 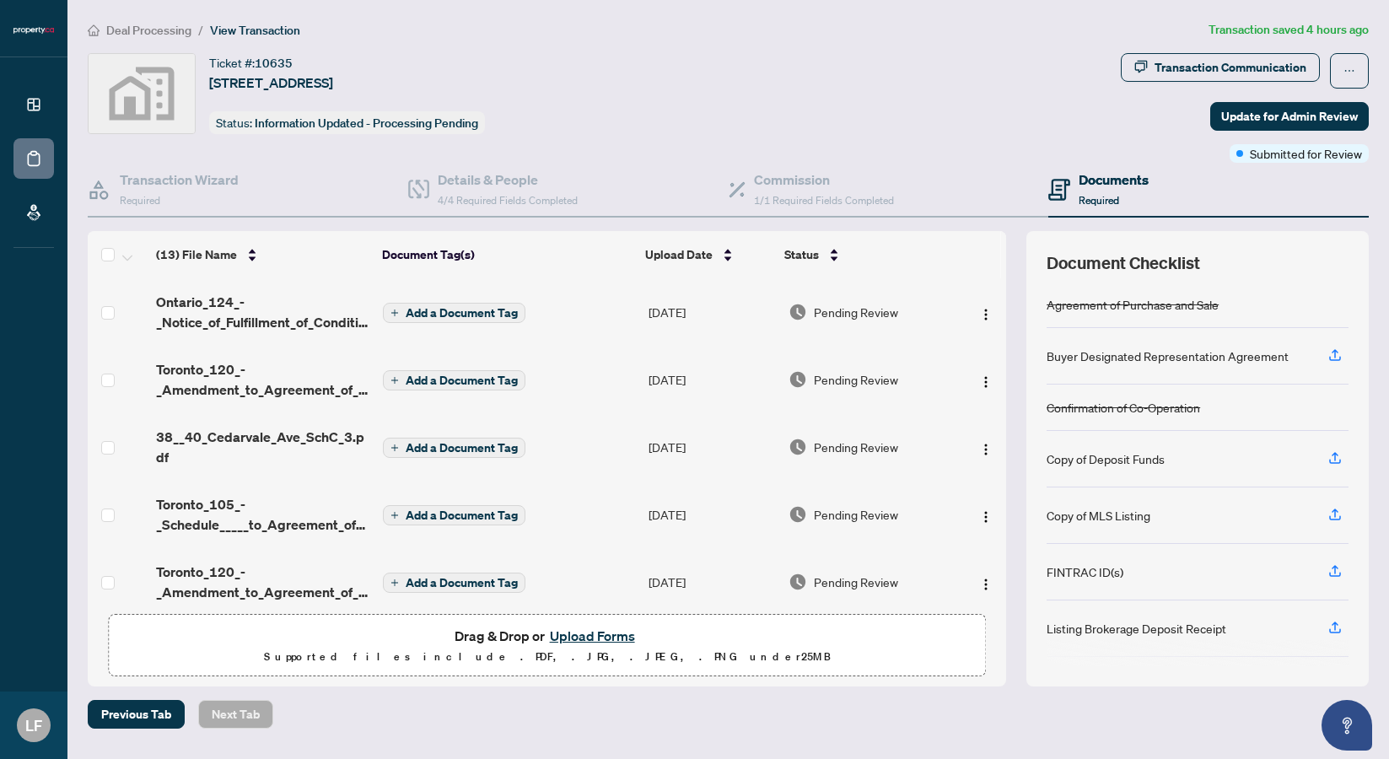 What do you see at coordinates (1346, 725) in the screenshot?
I see `button: Open asap` at bounding box center [1346, 725].